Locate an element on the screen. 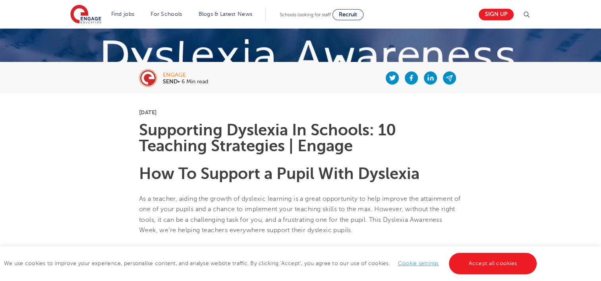 The width and height of the screenshot is (601, 281). h1: Supporting Dyslexia In Schools: 10 Teaching Strategies | Engage is located at coordinates (300, 138).